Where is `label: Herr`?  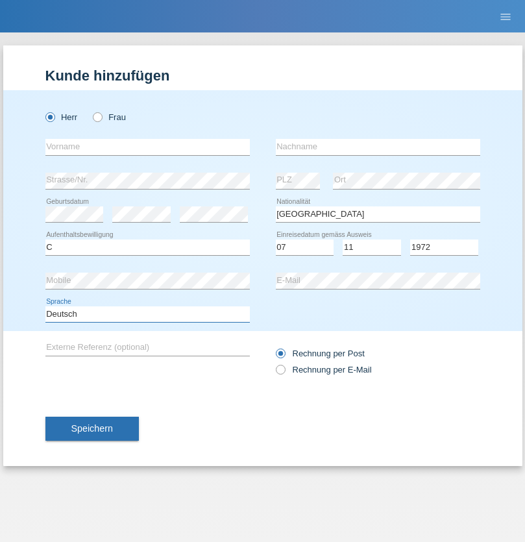 label: Herr is located at coordinates (62, 117).